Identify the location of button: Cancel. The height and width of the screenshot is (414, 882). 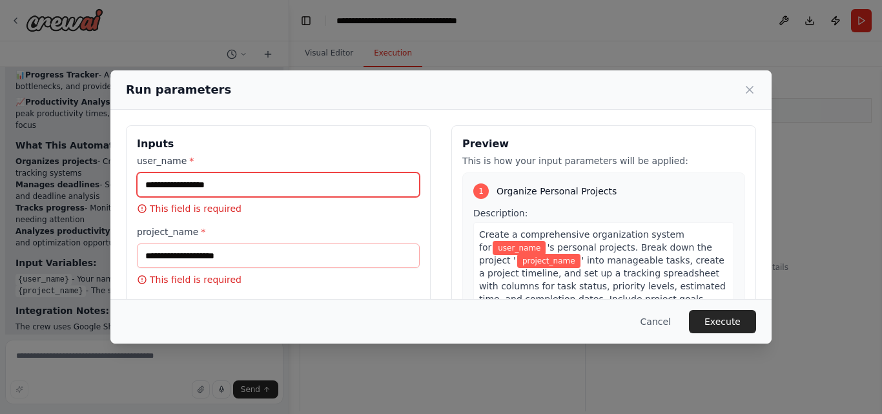
(655, 322).